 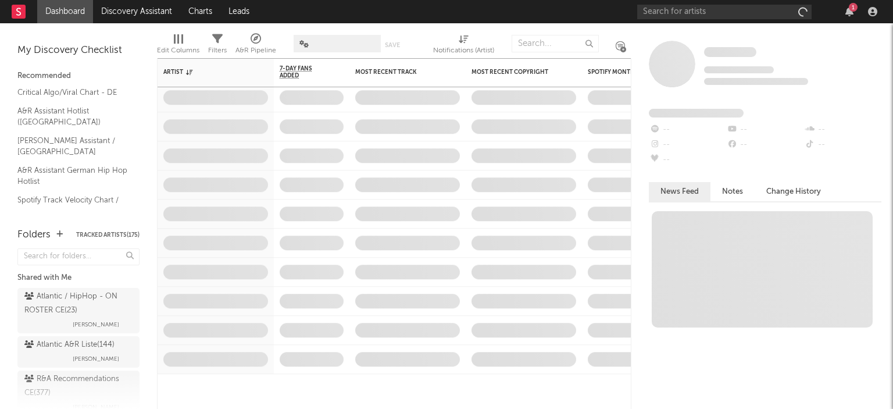 What do you see at coordinates (79, 256) in the screenshot?
I see `input: Search for folders...` at bounding box center [79, 256].